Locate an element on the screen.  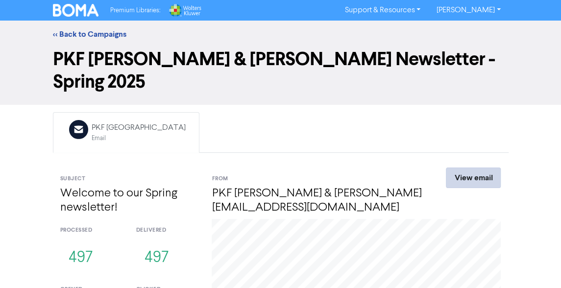
a: << Back to Campaigns is located at coordinates (90, 34).